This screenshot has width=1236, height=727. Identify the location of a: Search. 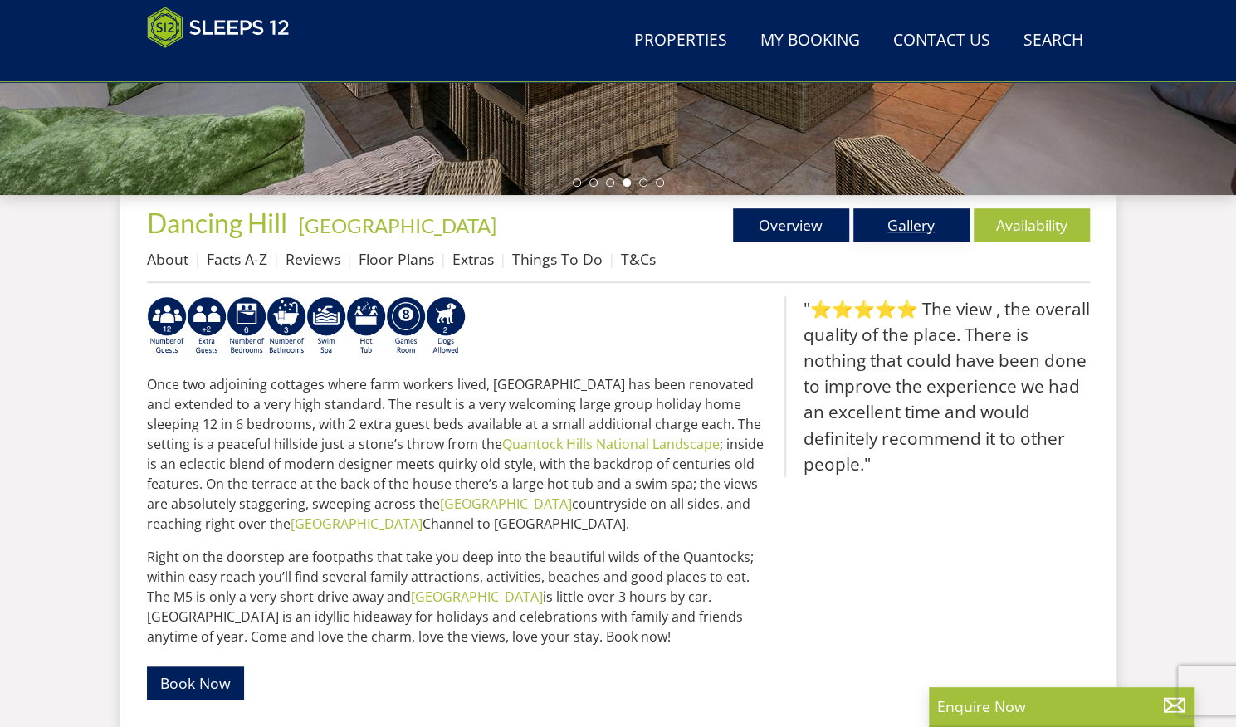
(1053, 41).